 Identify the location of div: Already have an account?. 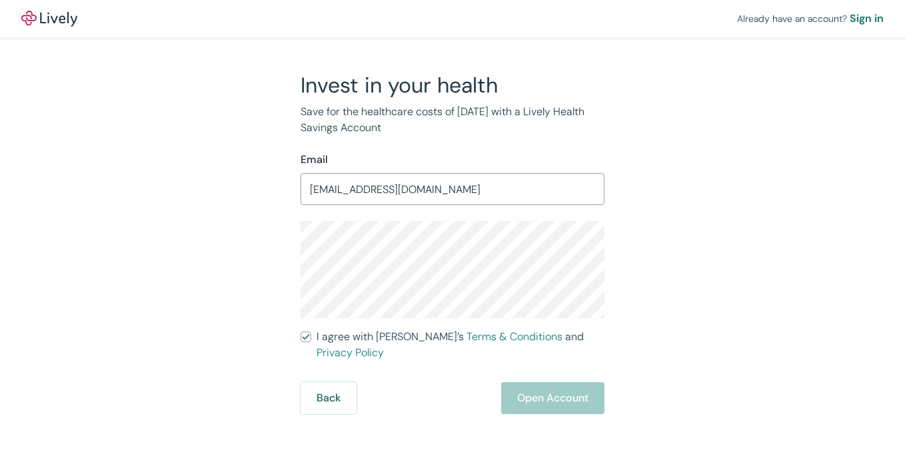
(810, 19).